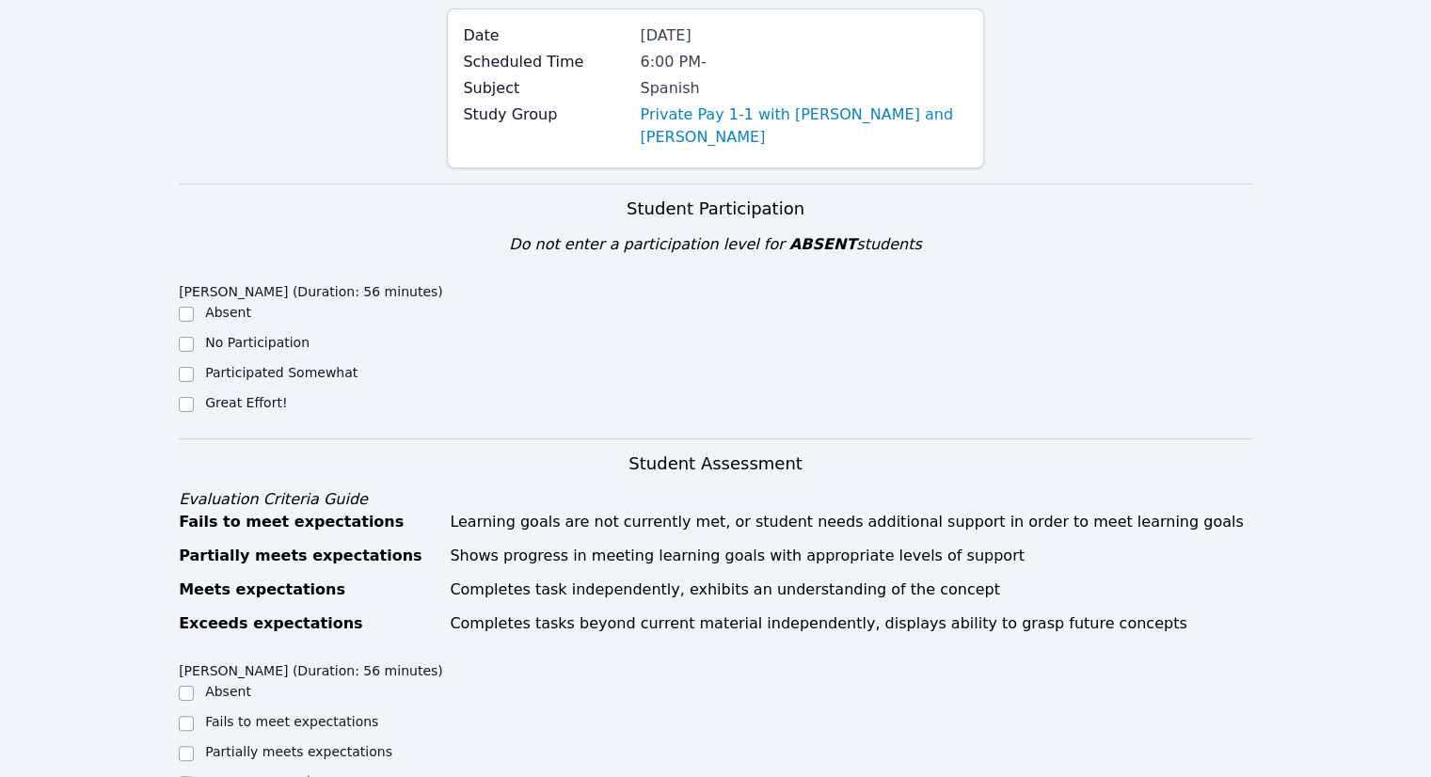  What do you see at coordinates (546, 115) in the screenshot?
I see `label: Study Group` at bounding box center [546, 115].